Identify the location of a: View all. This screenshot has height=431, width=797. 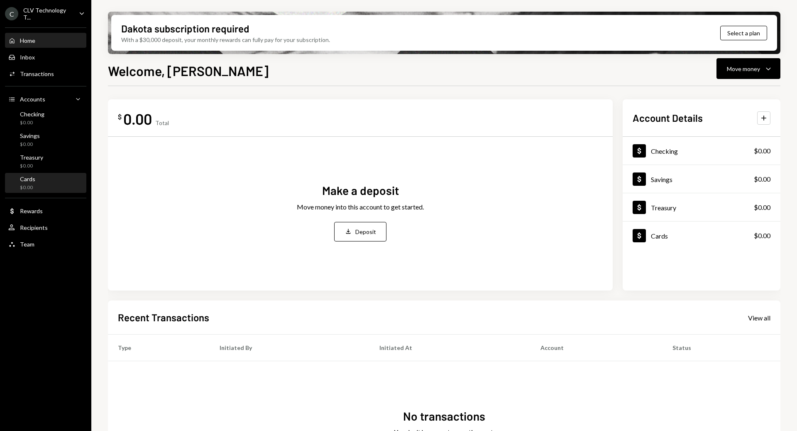
(760, 317).